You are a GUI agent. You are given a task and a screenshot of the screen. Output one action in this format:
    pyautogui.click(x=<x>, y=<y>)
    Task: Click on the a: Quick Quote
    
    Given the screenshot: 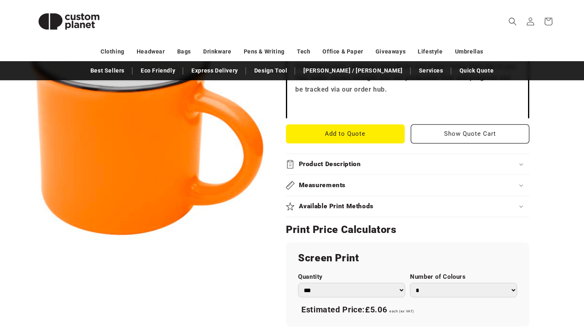 What is the action you would take?
    pyautogui.click(x=476, y=71)
    